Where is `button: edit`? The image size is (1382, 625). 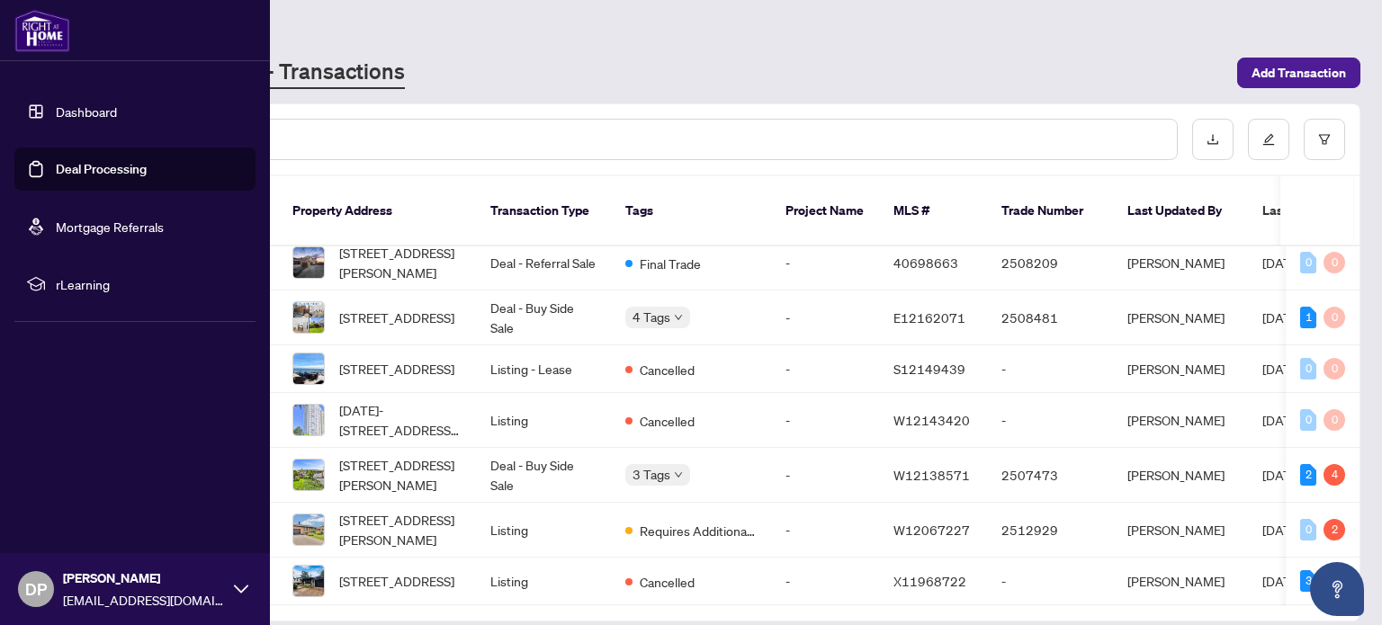 button: edit is located at coordinates (1269, 139).